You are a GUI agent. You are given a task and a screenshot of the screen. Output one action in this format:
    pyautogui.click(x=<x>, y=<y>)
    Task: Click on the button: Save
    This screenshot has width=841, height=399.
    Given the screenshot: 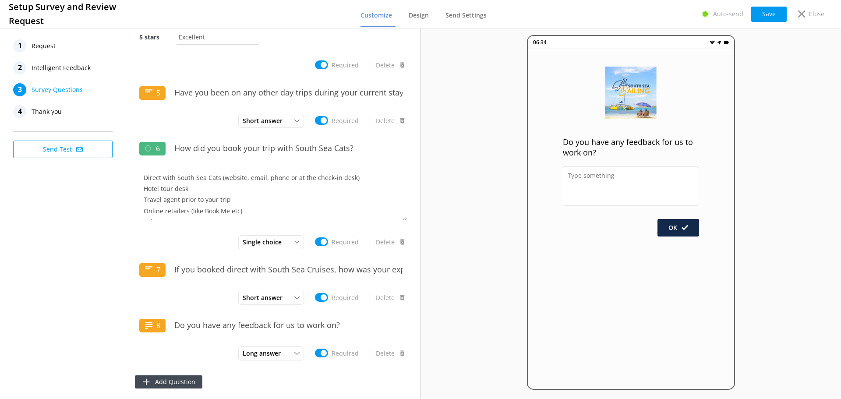 What is the action you would take?
    pyautogui.click(x=769, y=14)
    